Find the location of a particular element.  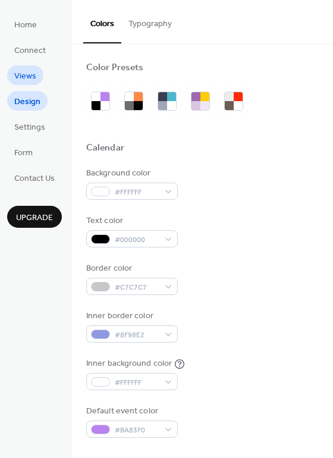

a: Settings is located at coordinates (30, 126).